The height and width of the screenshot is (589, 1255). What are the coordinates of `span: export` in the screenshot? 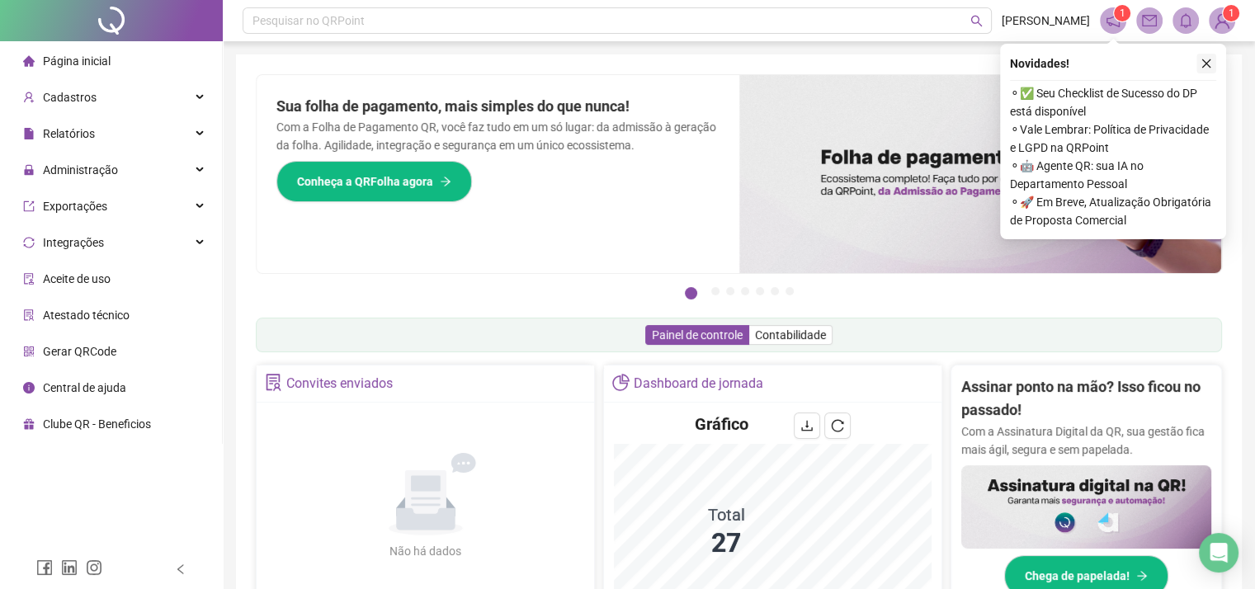 It's located at (29, 206).